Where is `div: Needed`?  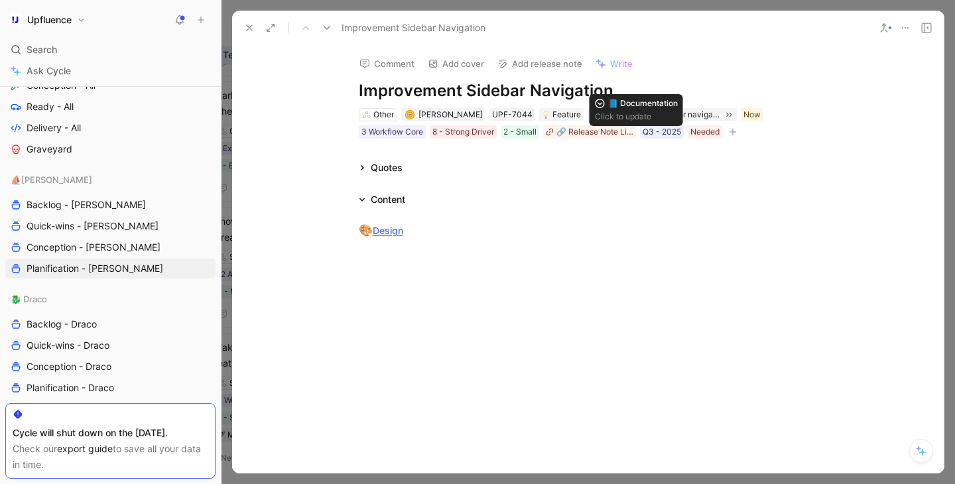 div: Needed is located at coordinates (705, 132).